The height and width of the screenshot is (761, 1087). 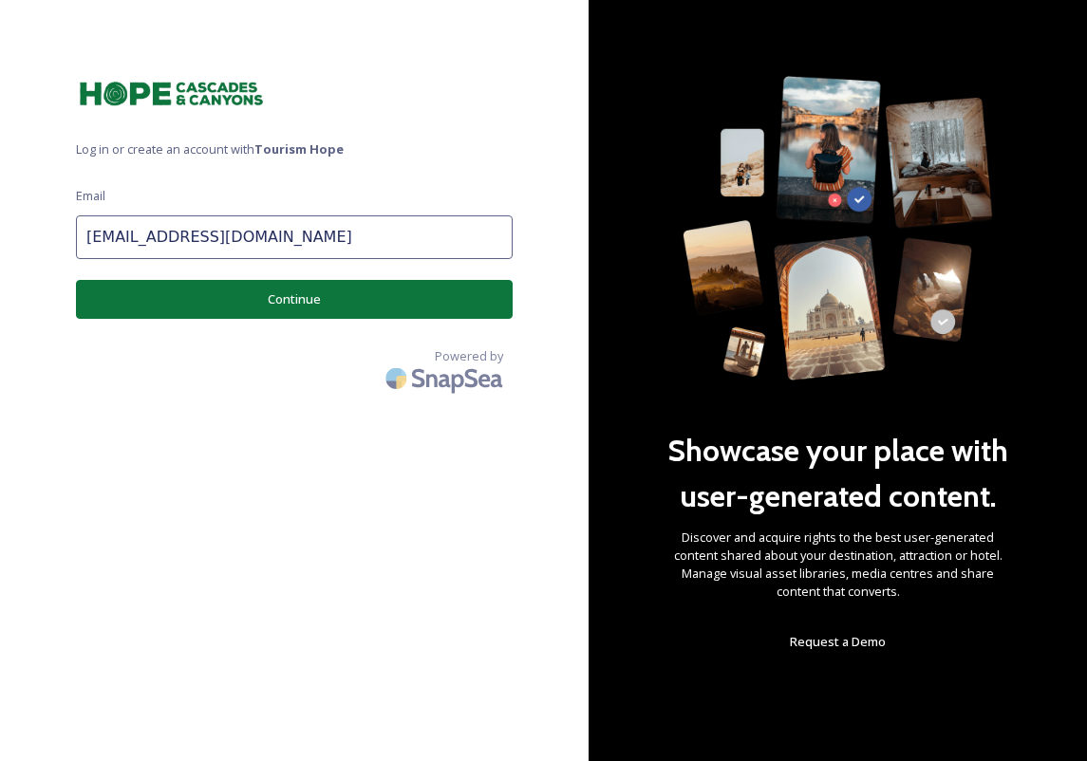 I want to click on h2: Showcase your place with user-generated content., so click(x=837, y=474).